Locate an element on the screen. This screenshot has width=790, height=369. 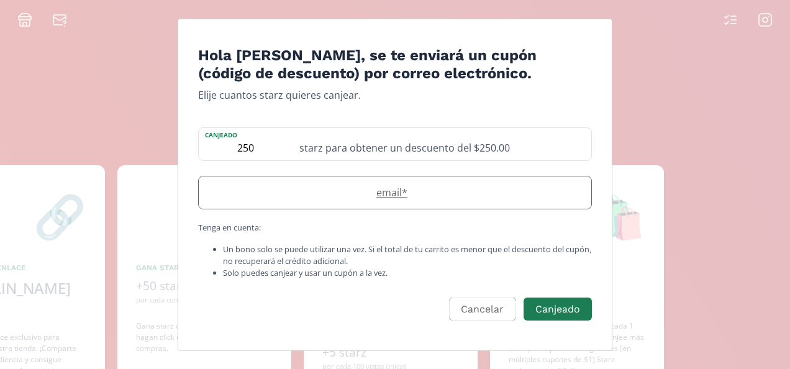
p: Elije cuantos starz quieres canjear. is located at coordinates (395, 94).